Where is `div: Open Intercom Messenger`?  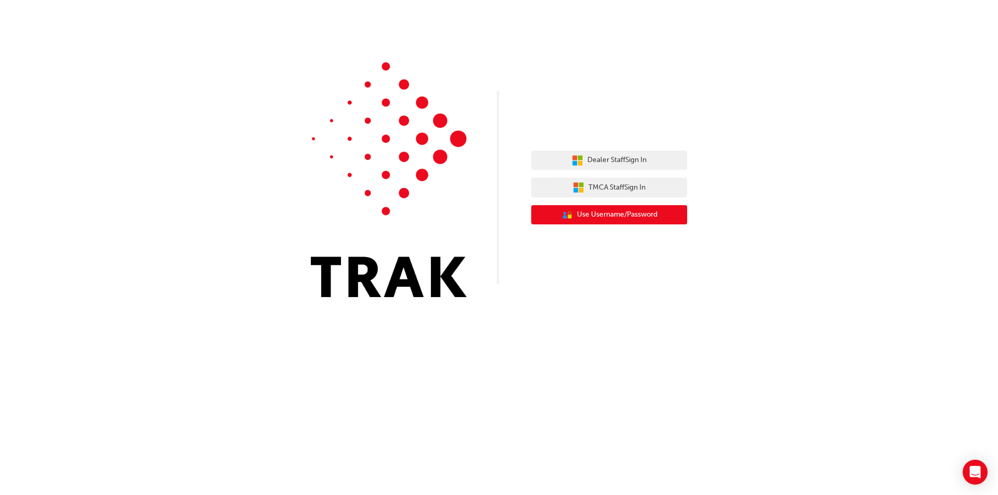 div: Open Intercom Messenger is located at coordinates (975, 472).